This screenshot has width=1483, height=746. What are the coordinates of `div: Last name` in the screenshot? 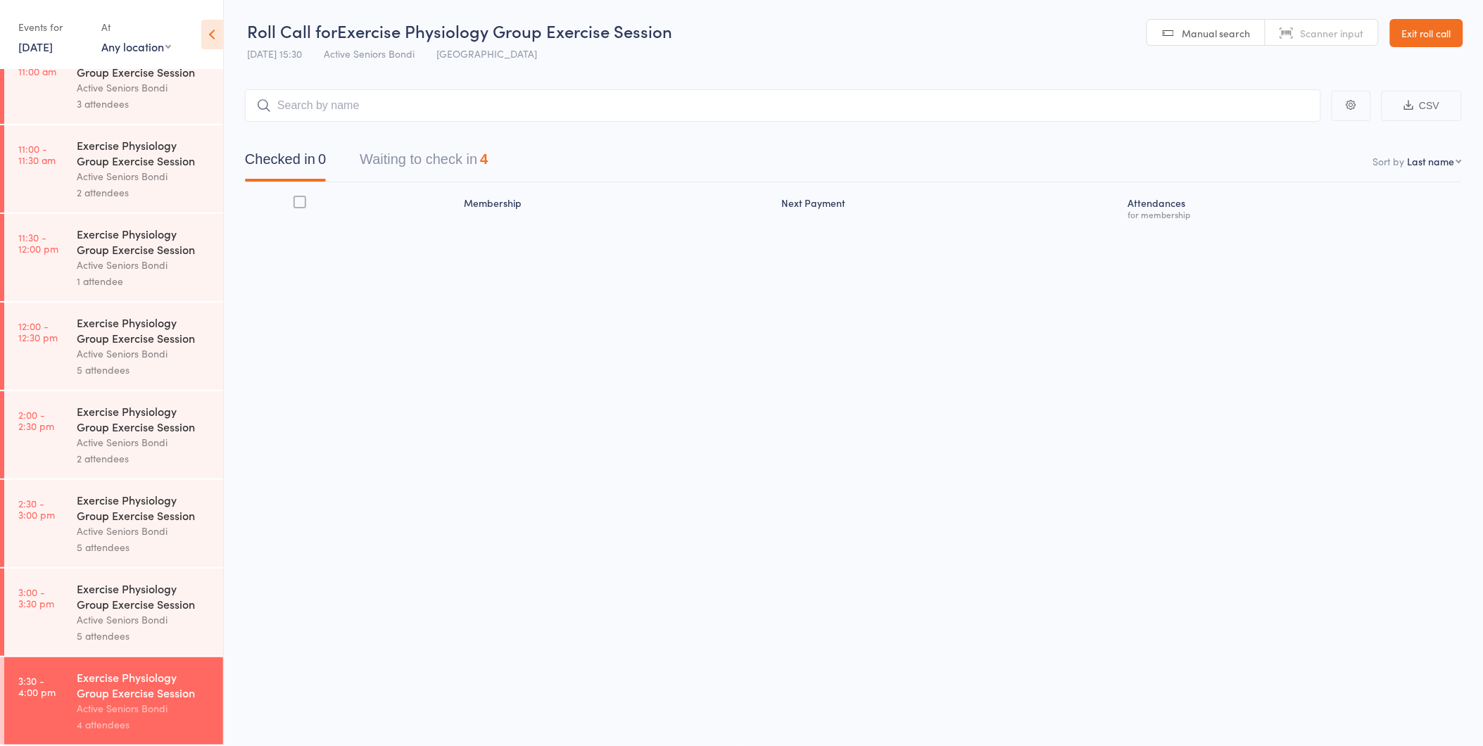 It's located at (1431, 161).